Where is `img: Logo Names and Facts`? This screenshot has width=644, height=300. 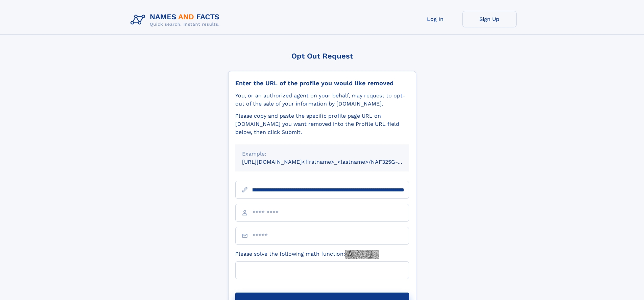
img: Logo Names and Facts is located at coordinates (177, 20).